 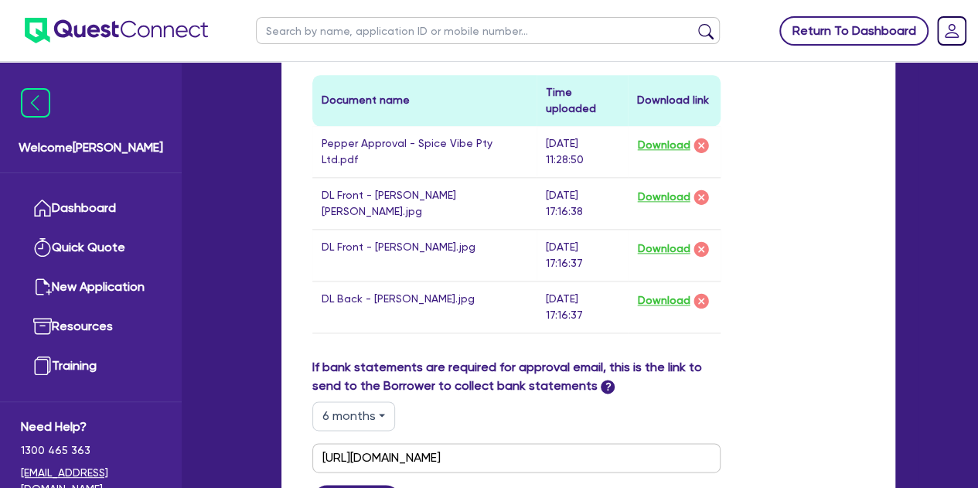 I want to click on a: Resources, so click(x=90, y=326).